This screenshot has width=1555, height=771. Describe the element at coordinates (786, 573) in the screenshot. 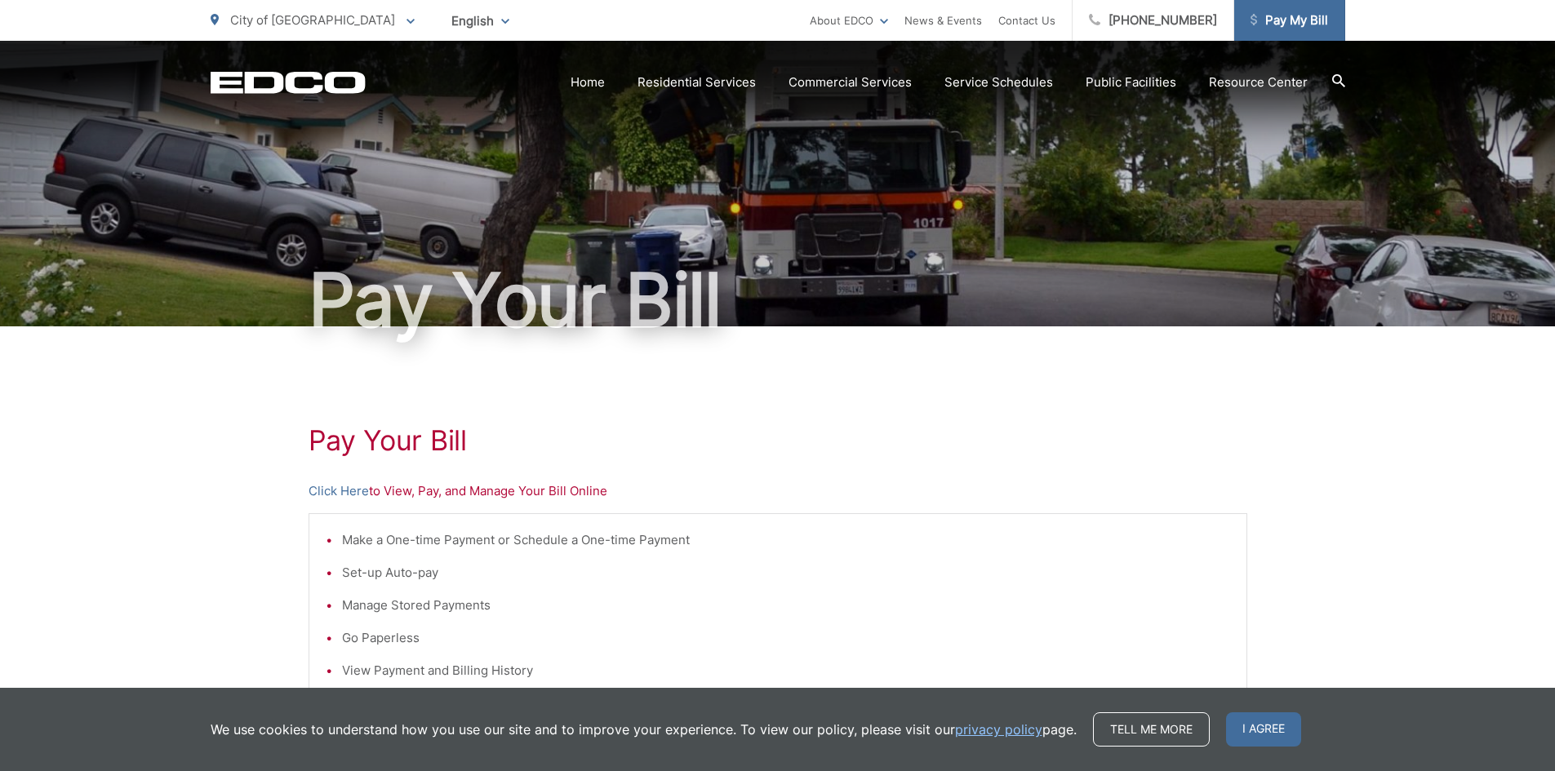

I see `li: Set-up Auto-pay` at that location.